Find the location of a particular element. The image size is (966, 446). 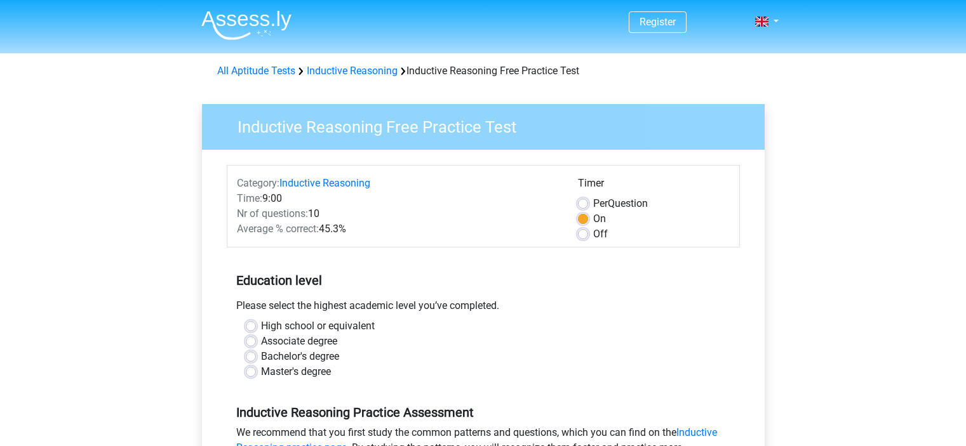

span: Per is located at coordinates (600, 203).